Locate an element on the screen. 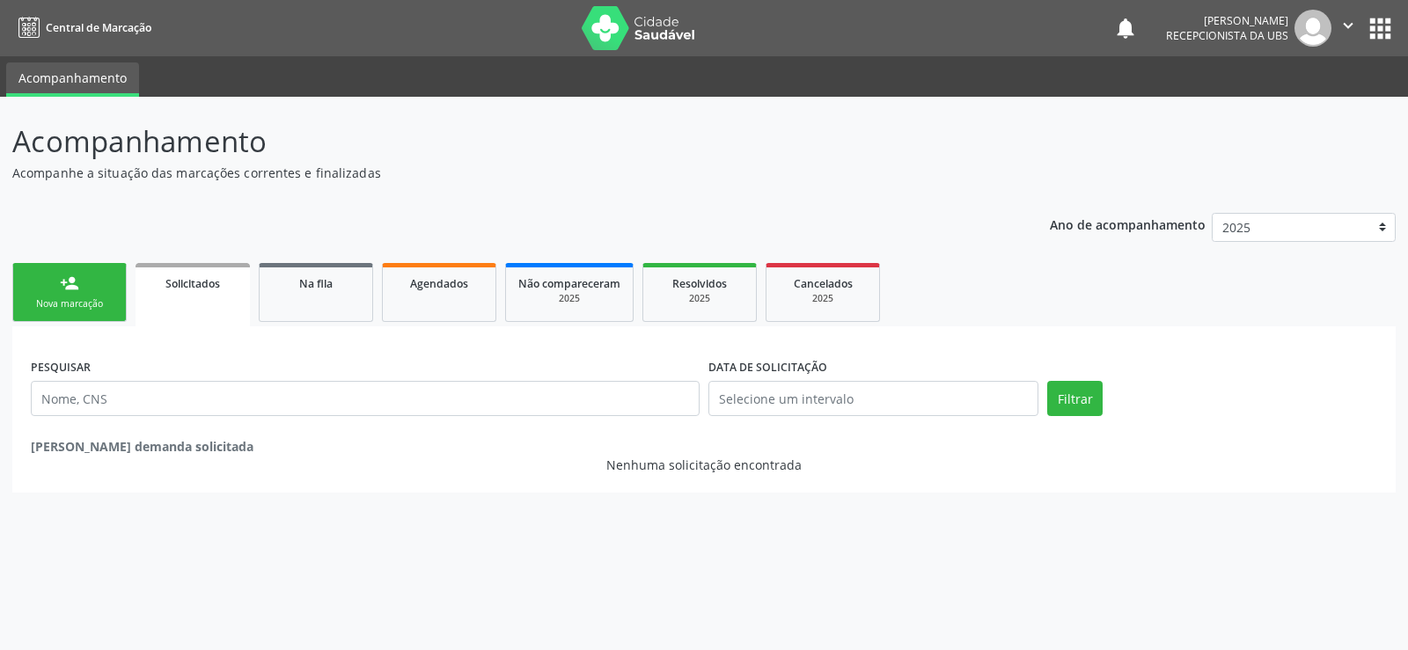 The width and height of the screenshot is (1408, 650). span: Recepcionista da UBS is located at coordinates (1227, 35).